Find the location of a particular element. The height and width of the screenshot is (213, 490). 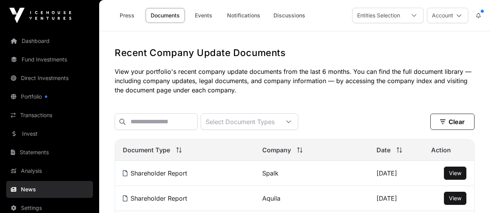

button: Account is located at coordinates (447, 15).